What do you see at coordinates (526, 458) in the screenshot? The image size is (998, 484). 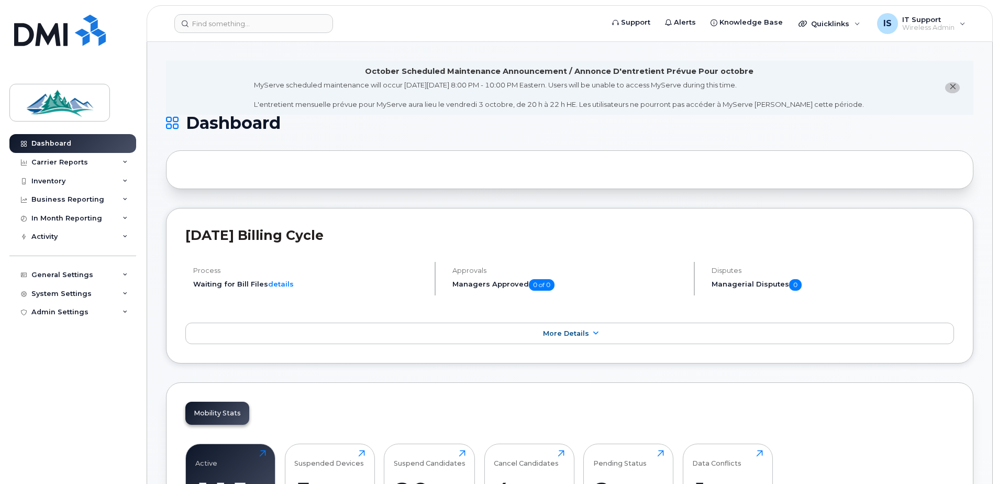 I see `div: Cancel Candidates` at bounding box center [526, 458].